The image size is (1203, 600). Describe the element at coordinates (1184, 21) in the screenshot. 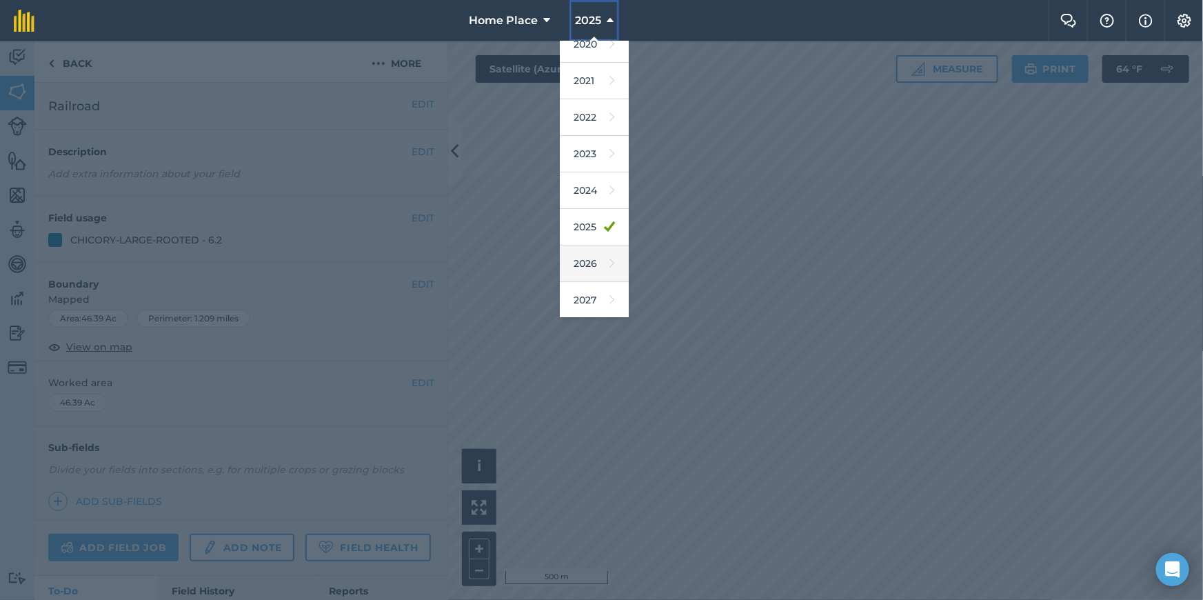

I see `img: A cog icon` at that location.